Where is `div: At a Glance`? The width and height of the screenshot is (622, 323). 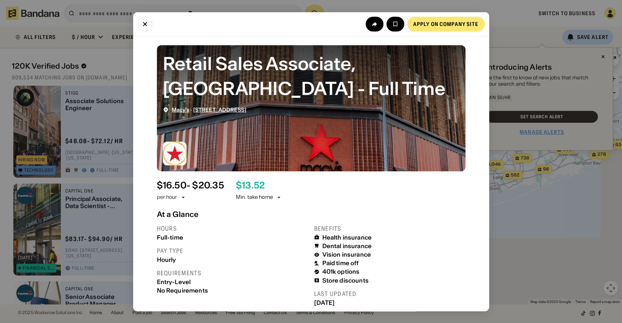 div: At a Glance is located at coordinates (311, 214).